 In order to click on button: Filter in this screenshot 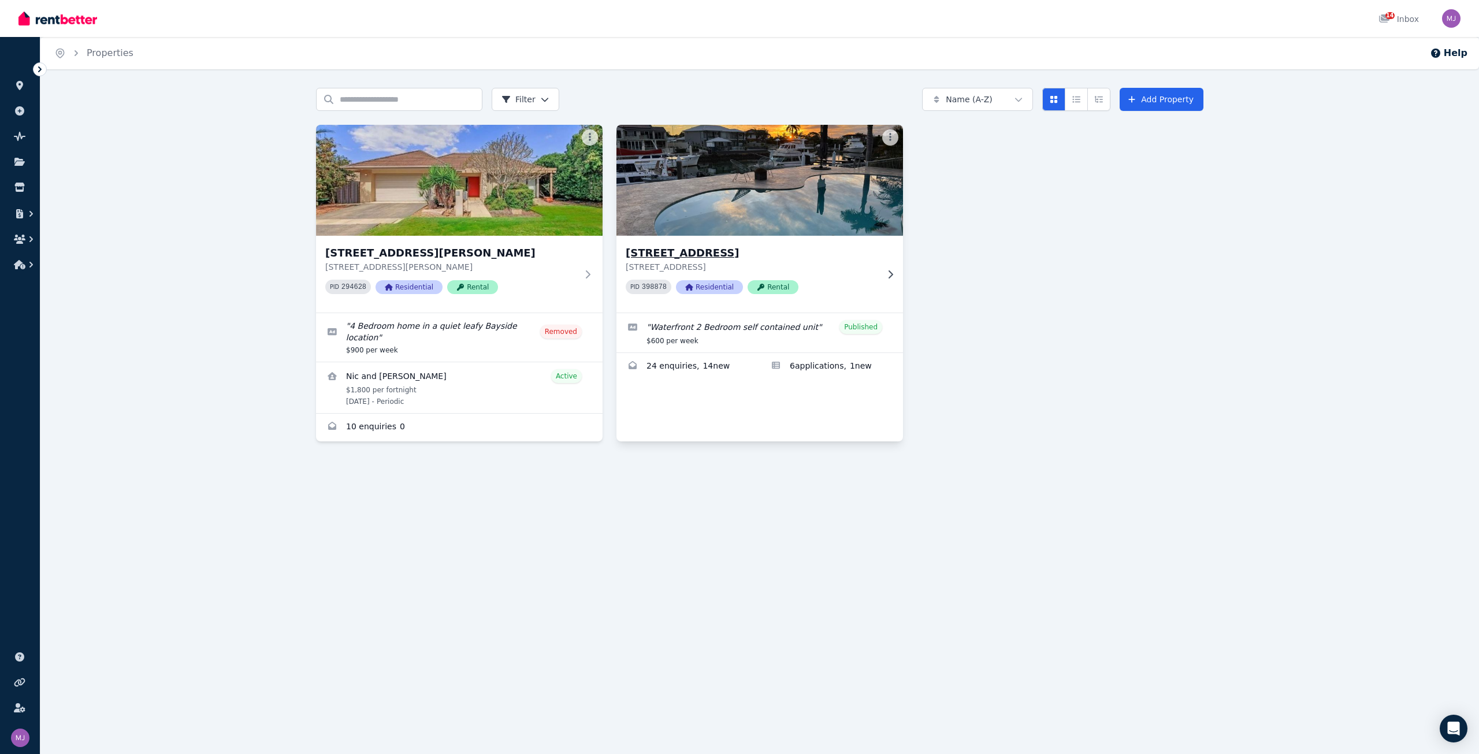, I will do `click(525, 99)`.